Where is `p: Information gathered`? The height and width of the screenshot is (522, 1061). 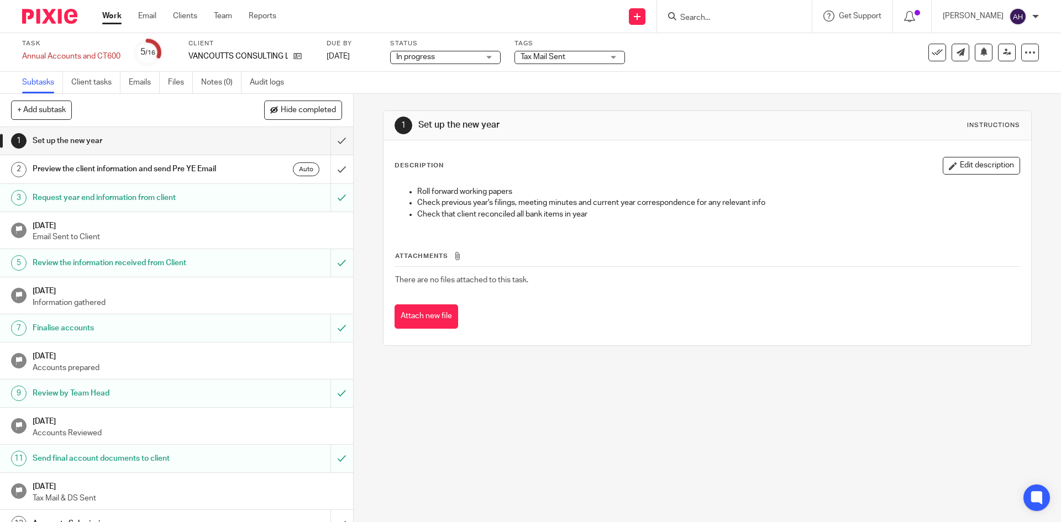
p: Information gathered is located at coordinates (187, 303).